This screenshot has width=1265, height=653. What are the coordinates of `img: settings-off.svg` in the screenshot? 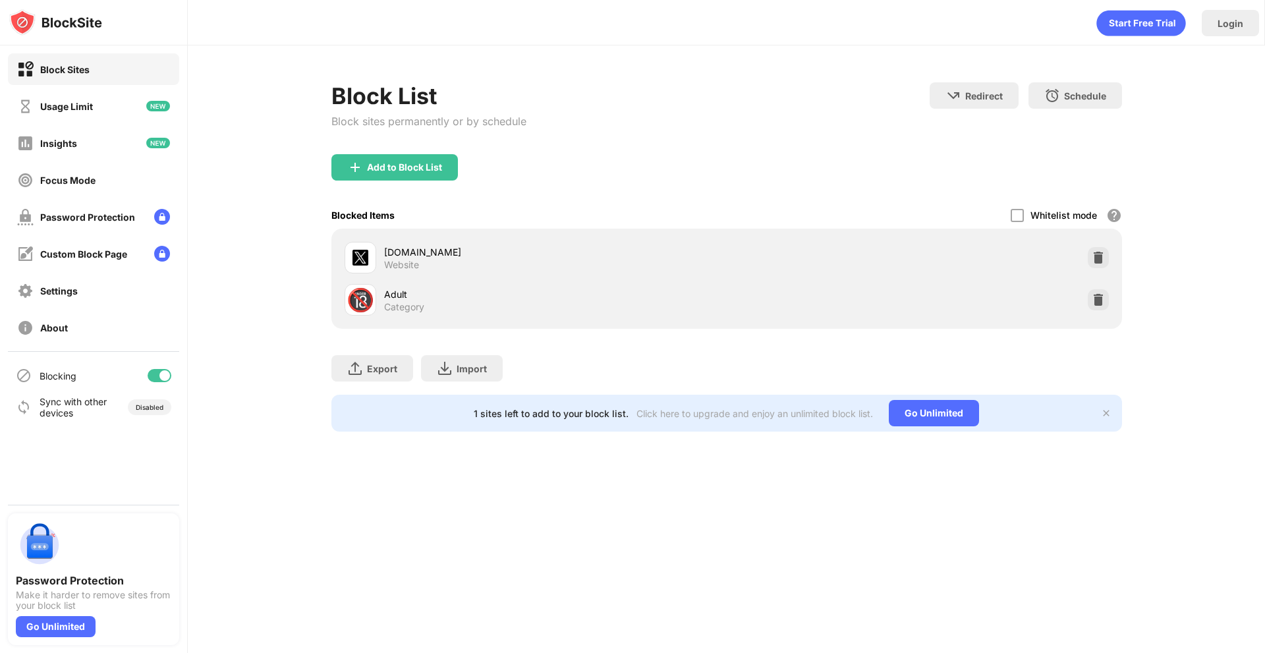 It's located at (25, 291).